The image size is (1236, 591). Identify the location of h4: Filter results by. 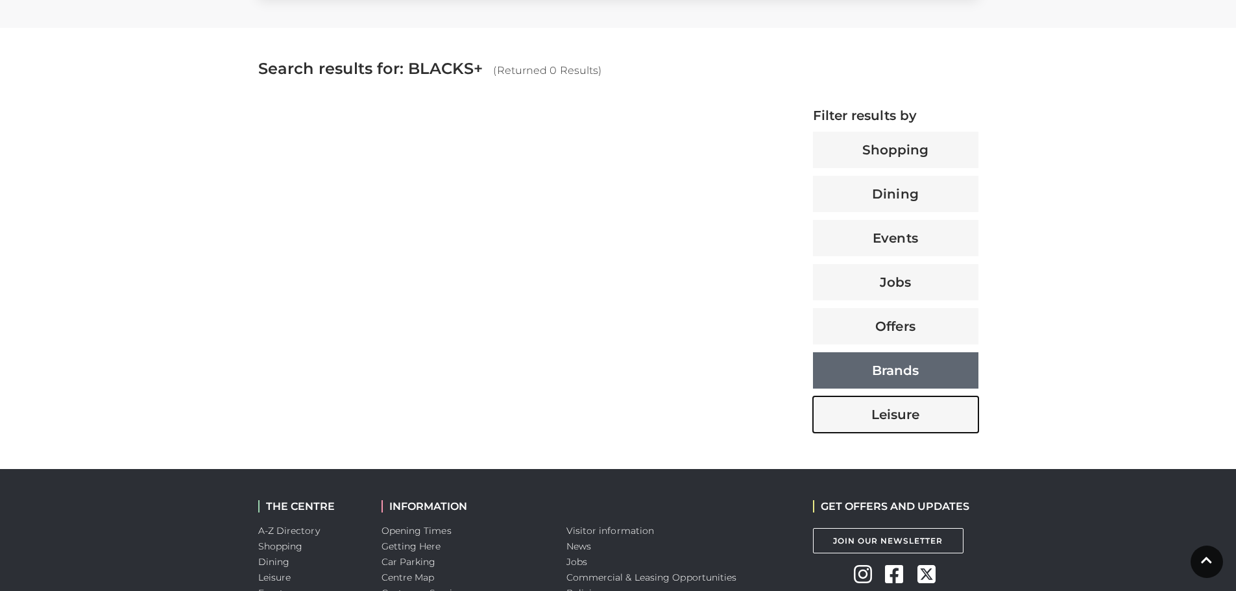
(895, 115).